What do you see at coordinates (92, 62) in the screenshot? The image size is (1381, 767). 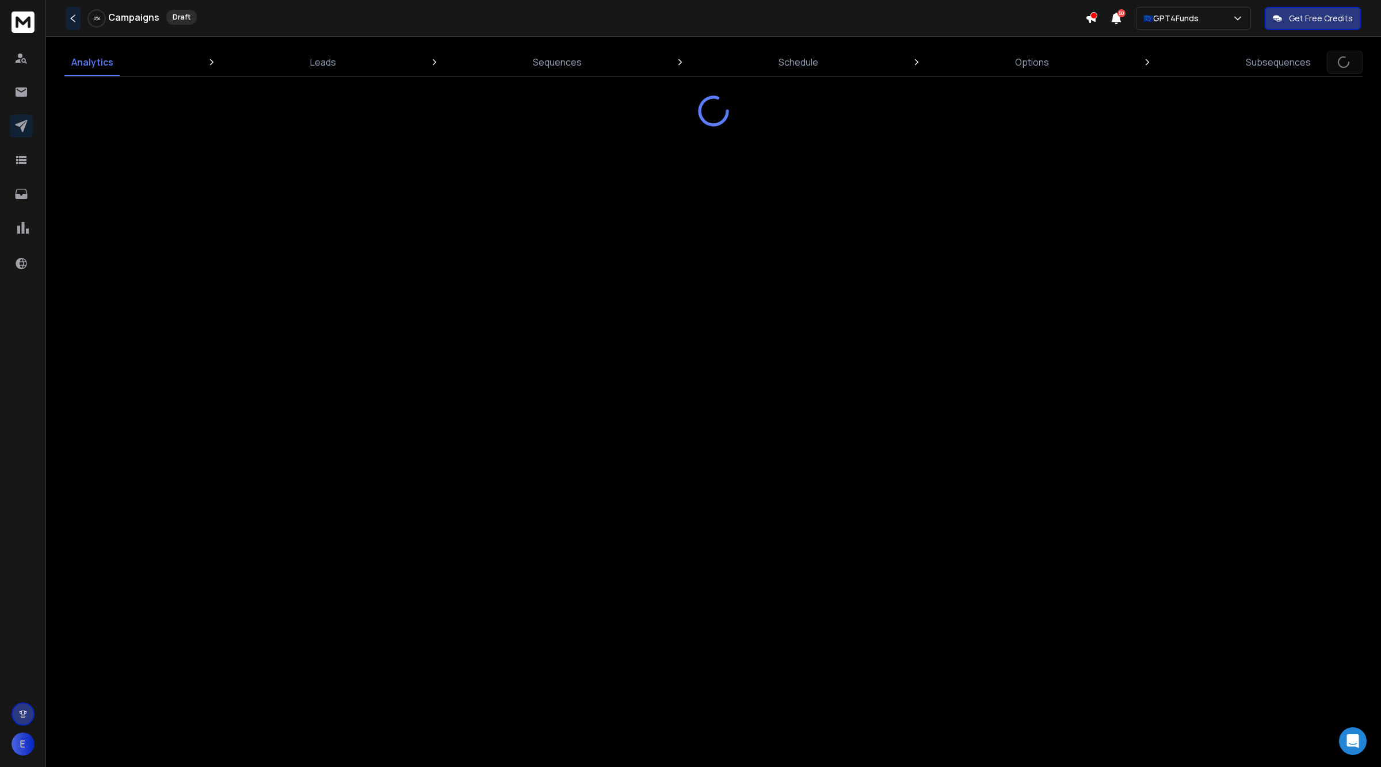 I see `p: Analytics` at bounding box center [92, 62].